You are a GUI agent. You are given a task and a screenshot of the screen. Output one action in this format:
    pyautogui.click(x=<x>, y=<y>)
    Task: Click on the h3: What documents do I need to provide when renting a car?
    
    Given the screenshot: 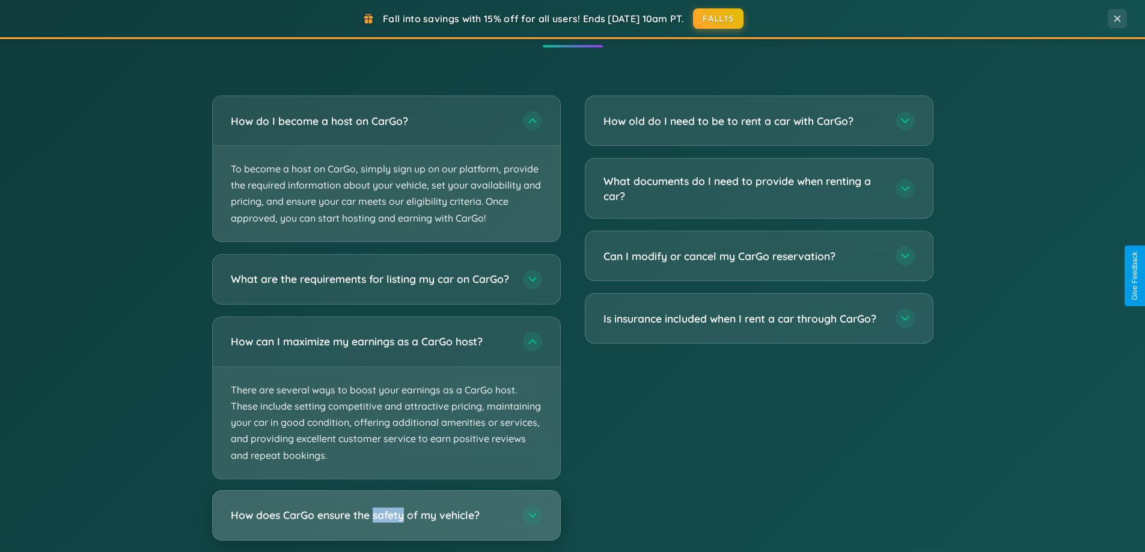 What is the action you would take?
    pyautogui.click(x=743, y=188)
    